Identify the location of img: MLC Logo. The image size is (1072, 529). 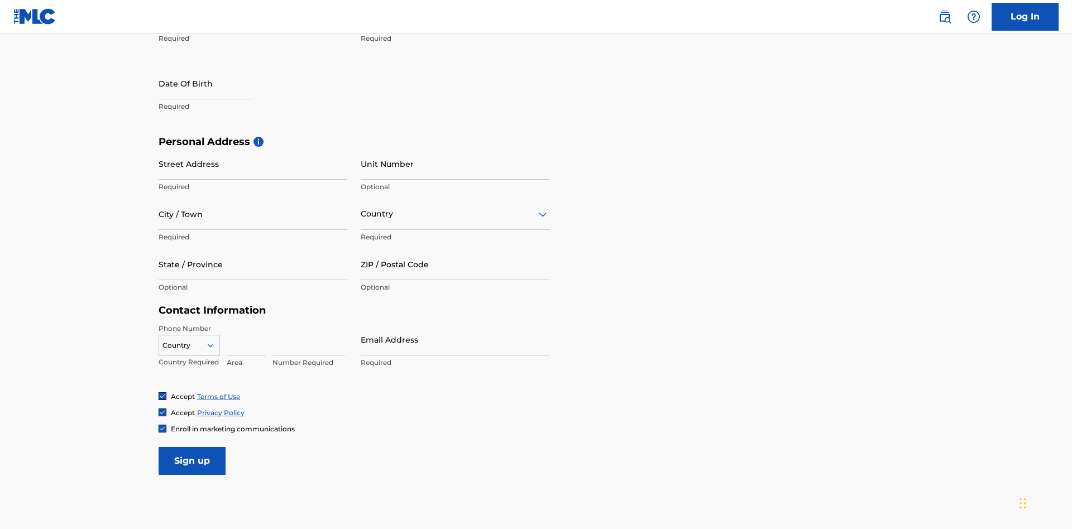
(35, 16).